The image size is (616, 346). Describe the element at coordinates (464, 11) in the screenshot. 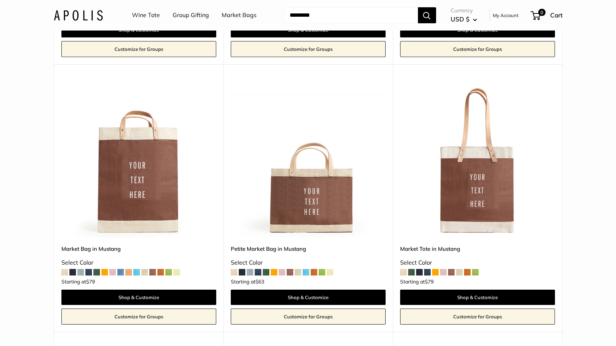

I see `span: Currency` at that location.